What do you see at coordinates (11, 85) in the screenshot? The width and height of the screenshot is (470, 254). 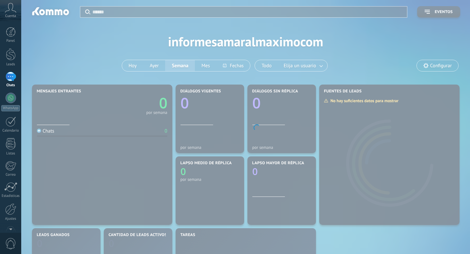 I see `div: Chats` at bounding box center [11, 85].